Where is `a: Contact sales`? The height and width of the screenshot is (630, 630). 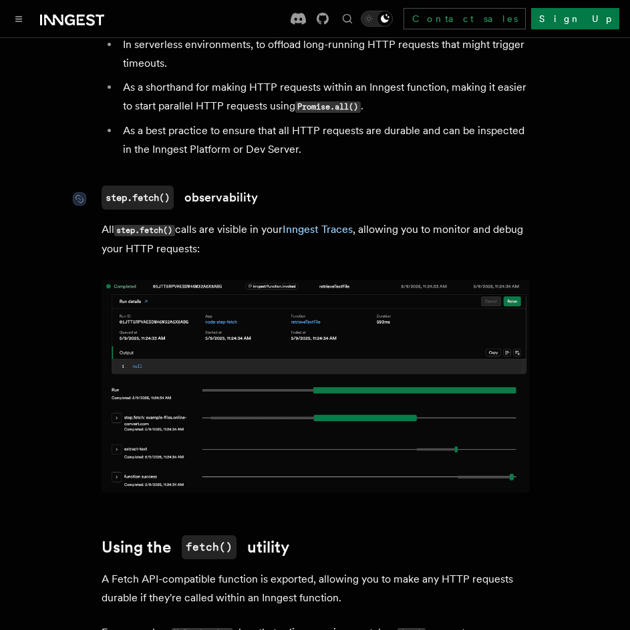
a: Contact sales is located at coordinates (464, 19).